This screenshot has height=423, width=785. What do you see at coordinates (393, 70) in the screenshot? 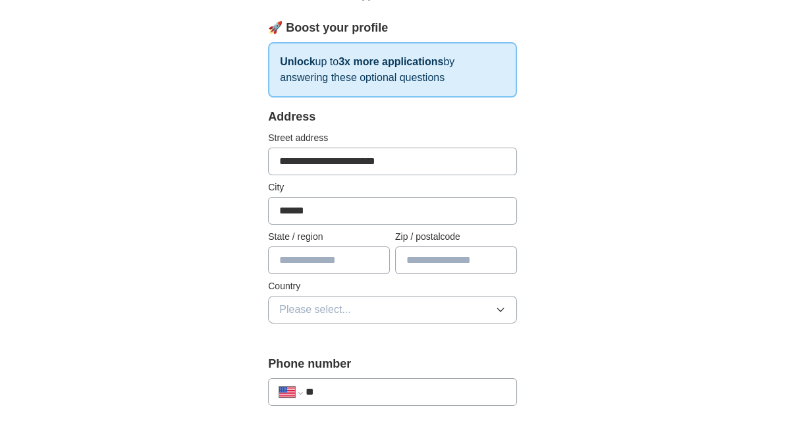
I see `p: up to by answering these optional questions` at bounding box center [393, 70].